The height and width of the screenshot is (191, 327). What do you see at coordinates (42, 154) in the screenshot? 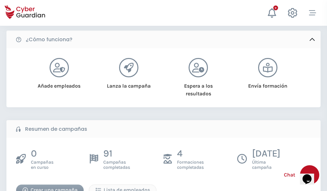
I see `p: 0` at bounding box center [42, 154].